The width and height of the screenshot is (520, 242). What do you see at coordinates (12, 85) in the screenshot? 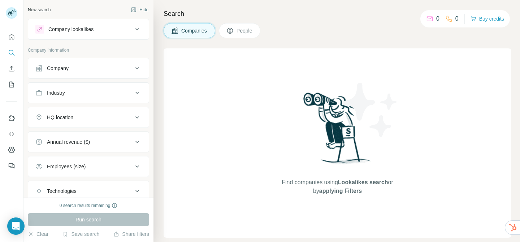
I see `button: My lists` at bounding box center [12, 85].